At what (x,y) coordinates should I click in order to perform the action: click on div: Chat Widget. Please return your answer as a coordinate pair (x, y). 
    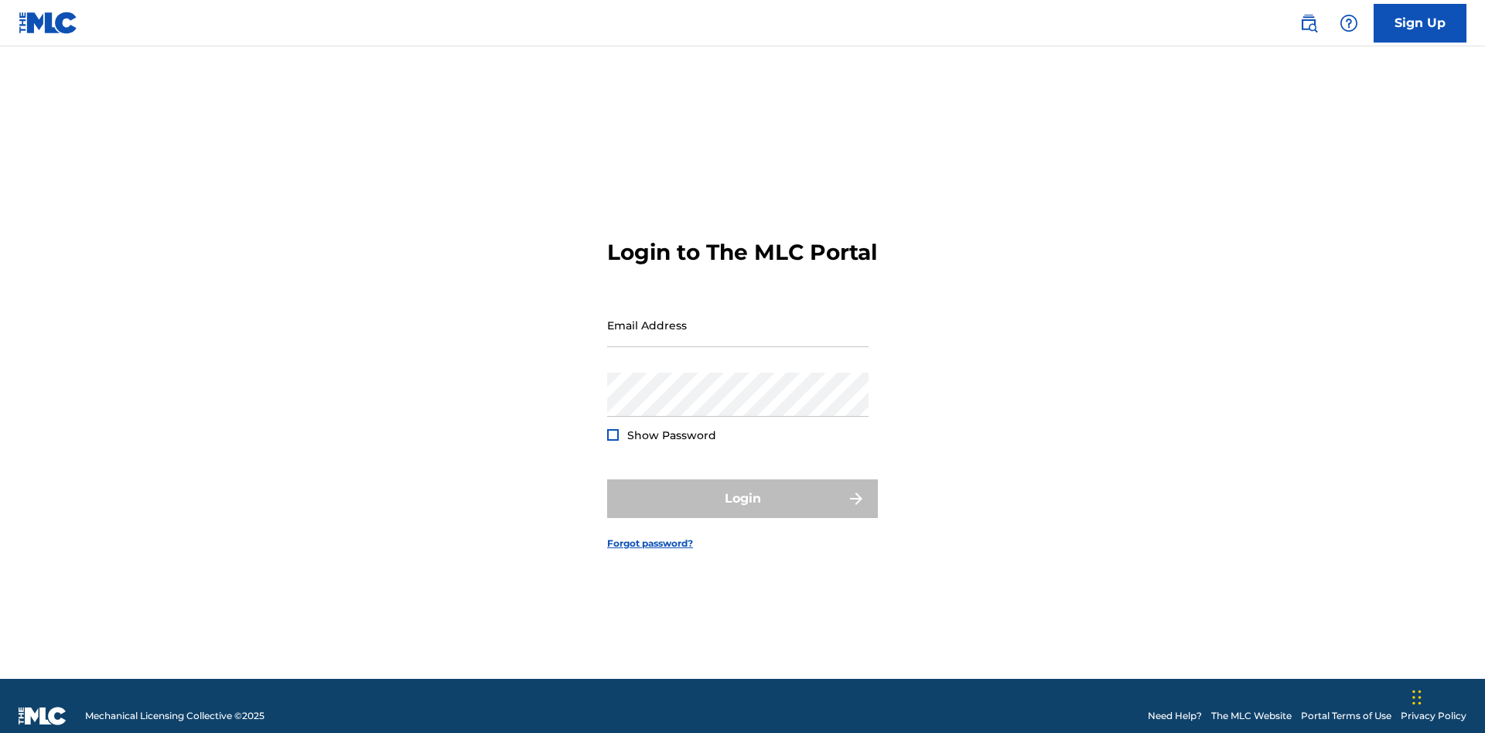
    Looking at the image, I should click on (1447, 696).